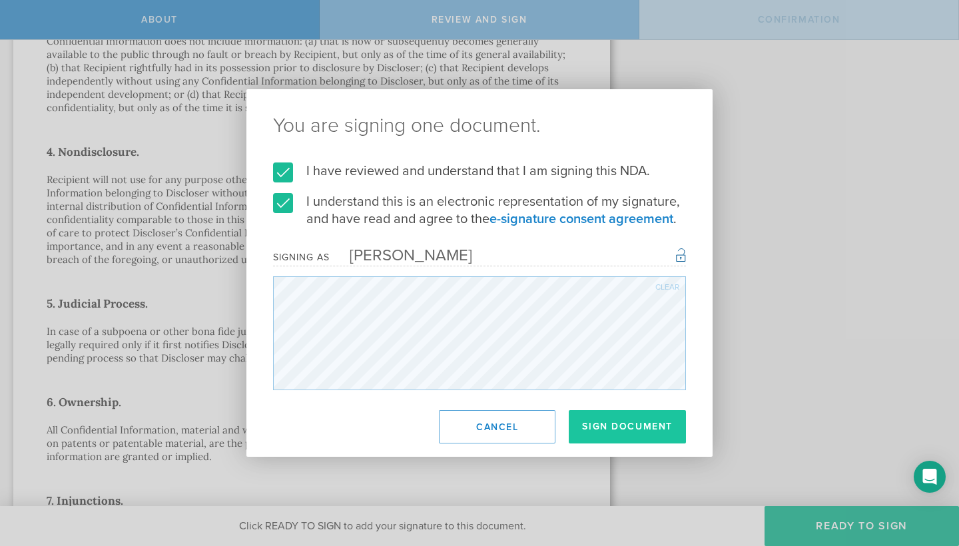 The image size is (959, 546). I want to click on button: Sign Document, so click(627, 427).